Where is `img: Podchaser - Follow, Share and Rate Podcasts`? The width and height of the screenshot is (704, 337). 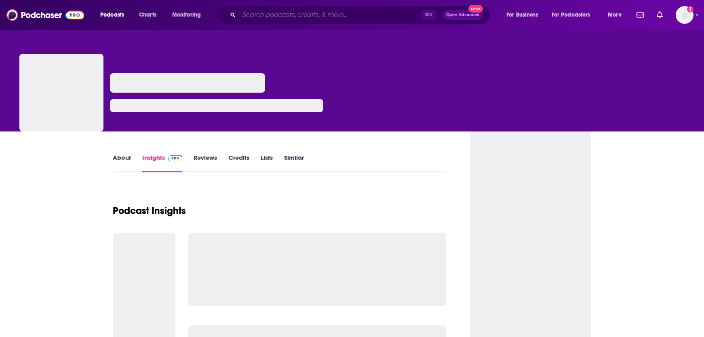 img: Podchaser - Follow, Share and Rate Podcasts is located at coordinates (45, 15).